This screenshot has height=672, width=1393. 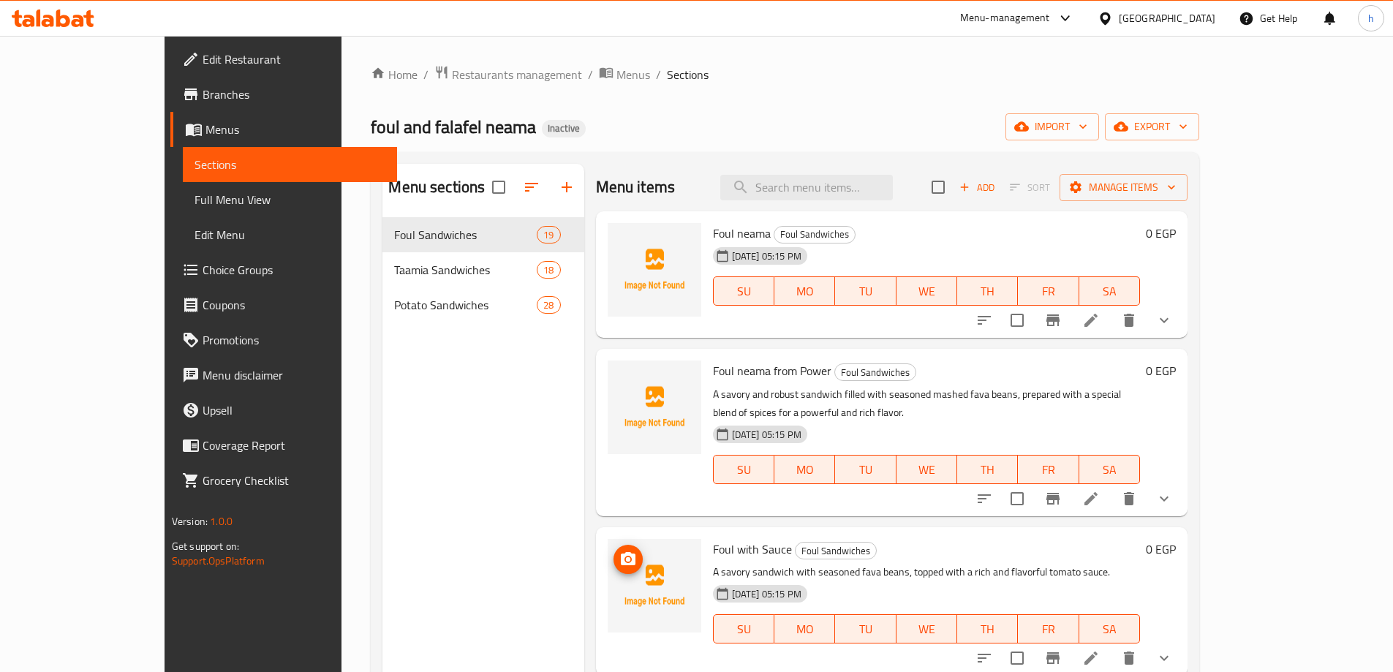 What do you see at coordinates (483, 270) in the screenshot?
I see `nav: Menu sections` at bounding box center [483, 270].